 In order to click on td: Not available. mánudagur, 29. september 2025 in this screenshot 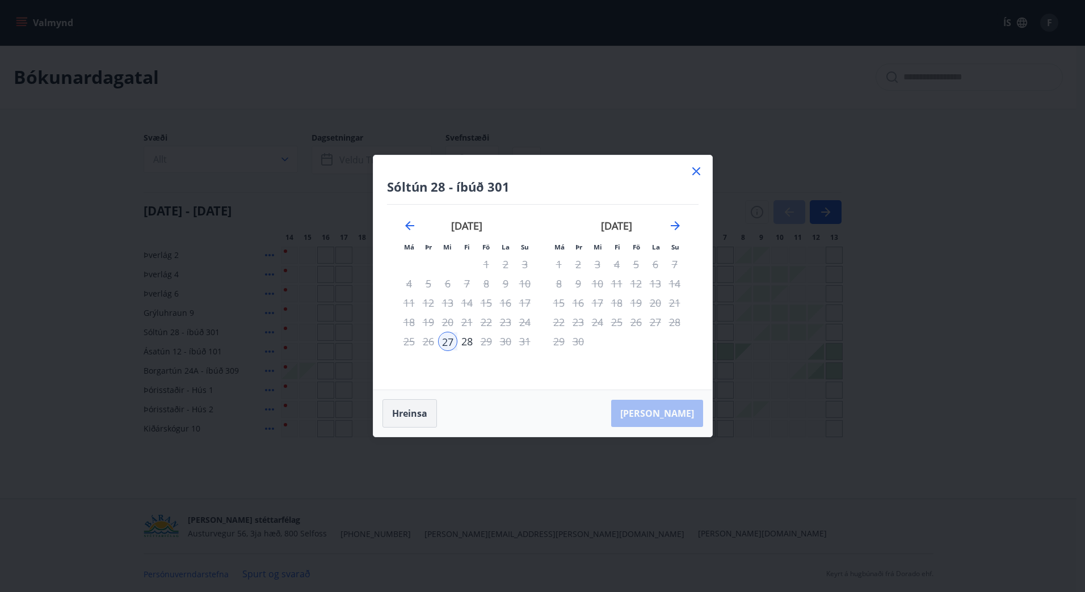, I will do `click(559, 342)`.